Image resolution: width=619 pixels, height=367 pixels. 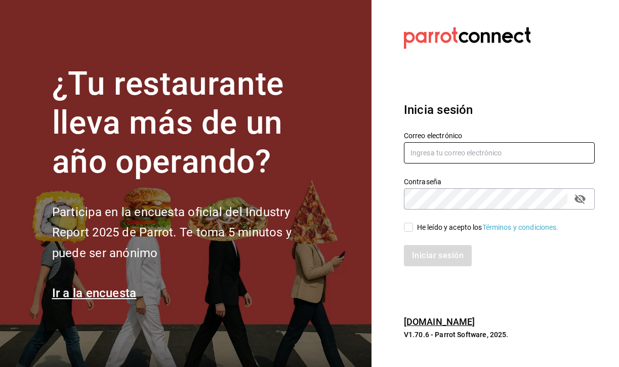 I want to click on h2: Participa en la encuesta oficial del Industry Report 2025 de Parrot. Te toma 5 minutos y puede se..., so click(x=189, y=233).